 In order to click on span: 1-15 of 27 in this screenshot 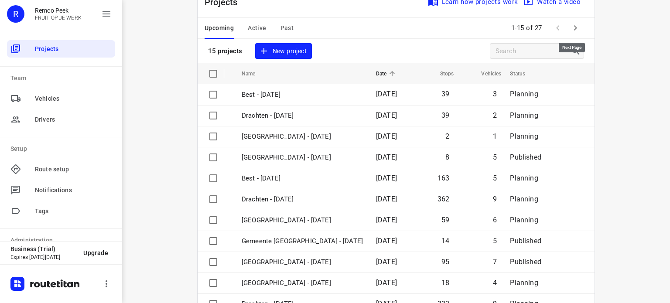, I will do `click(526, 28)`.